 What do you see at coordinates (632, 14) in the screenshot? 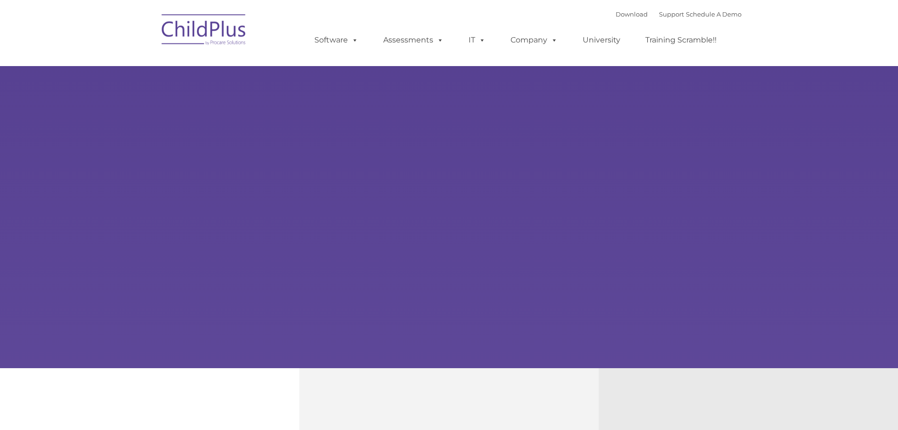
I see `a: Download` at bounding box center [632, 14].